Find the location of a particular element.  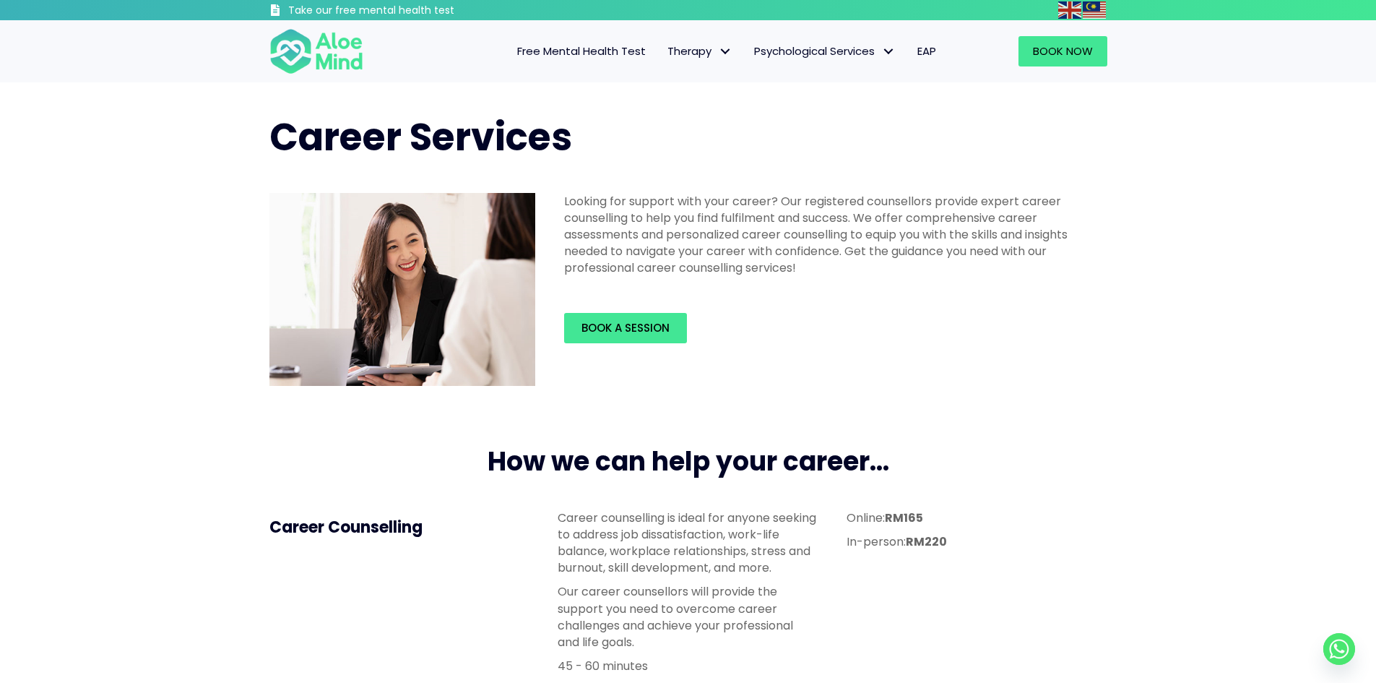

span: Free Mental Health Test is located at coordinates (581, 51).